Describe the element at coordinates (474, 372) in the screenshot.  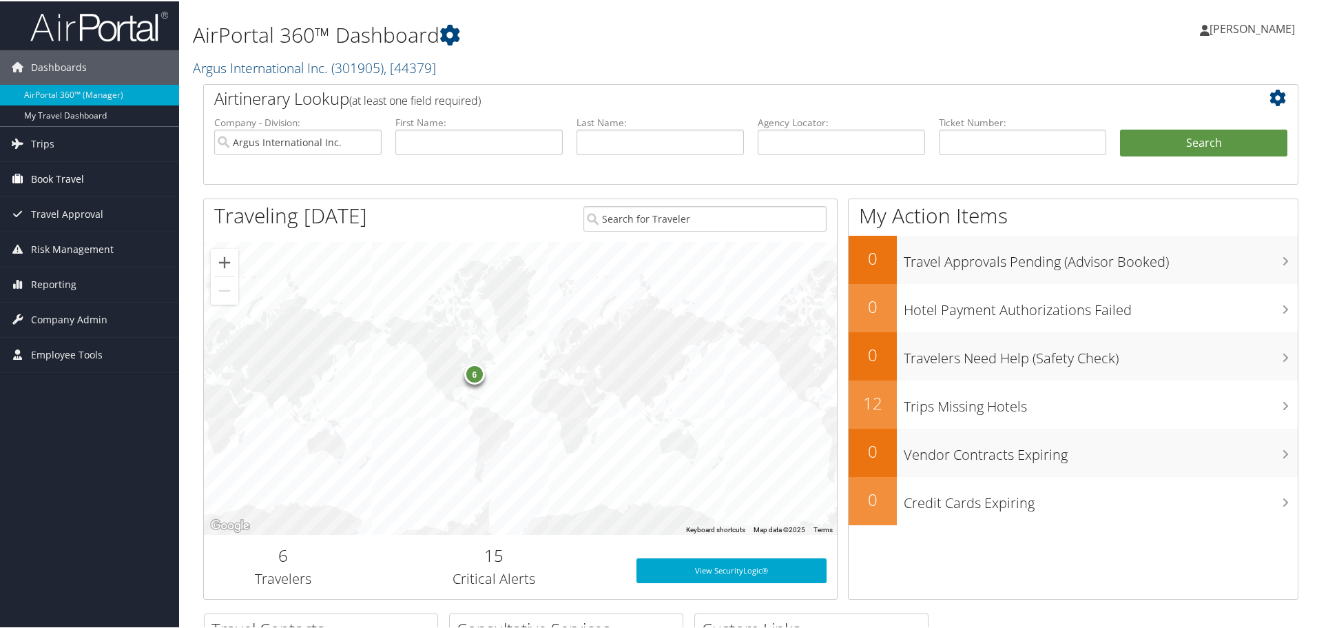
I see `div: 6` at that location.